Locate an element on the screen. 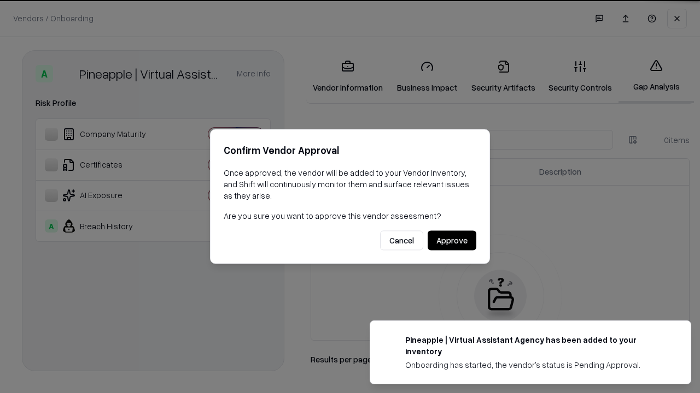  p: Are you sure you want to approve this vendor assessment? is located at coordinates (350, 216).